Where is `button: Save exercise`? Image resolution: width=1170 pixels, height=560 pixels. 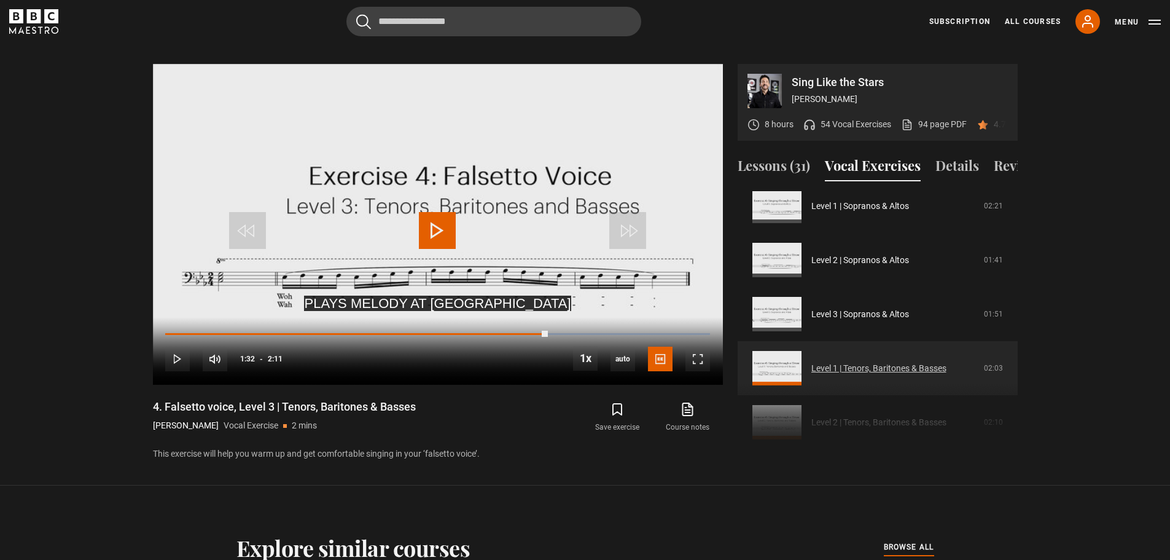 button: Save exercise is located at coordinates (617, 417).